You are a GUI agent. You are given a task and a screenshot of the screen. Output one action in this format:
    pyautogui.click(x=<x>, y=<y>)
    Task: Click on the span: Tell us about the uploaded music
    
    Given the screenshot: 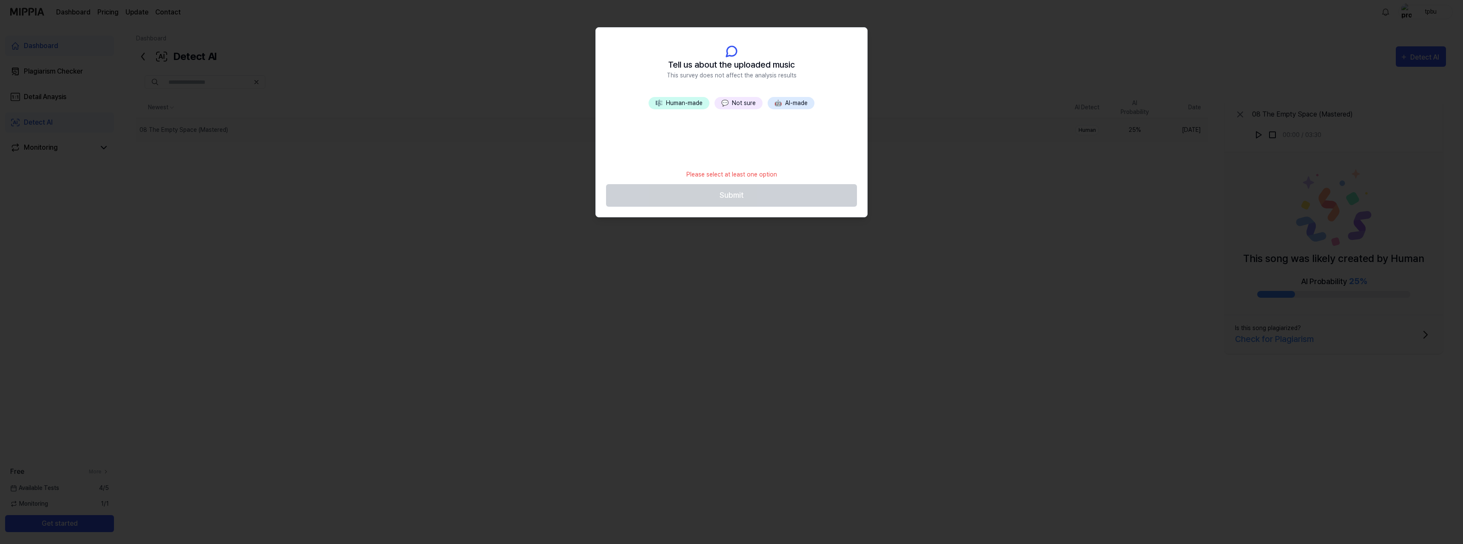 What is the action you would take?
    pyautogui.click(x=732, y=65)
    